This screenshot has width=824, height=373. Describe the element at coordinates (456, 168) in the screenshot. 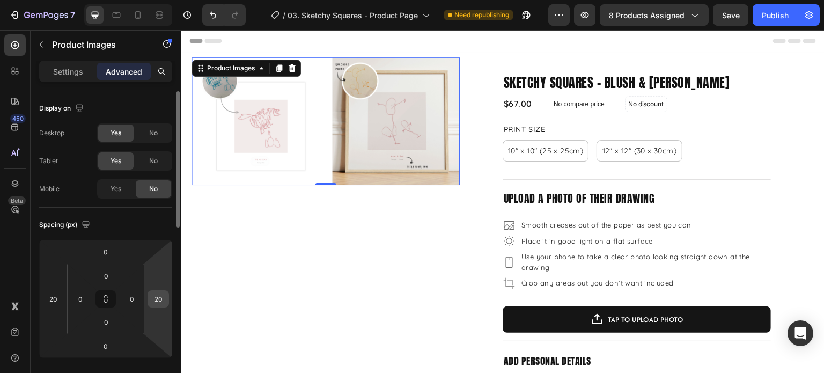

I see `p: upload a photo of their drawing` at that location.